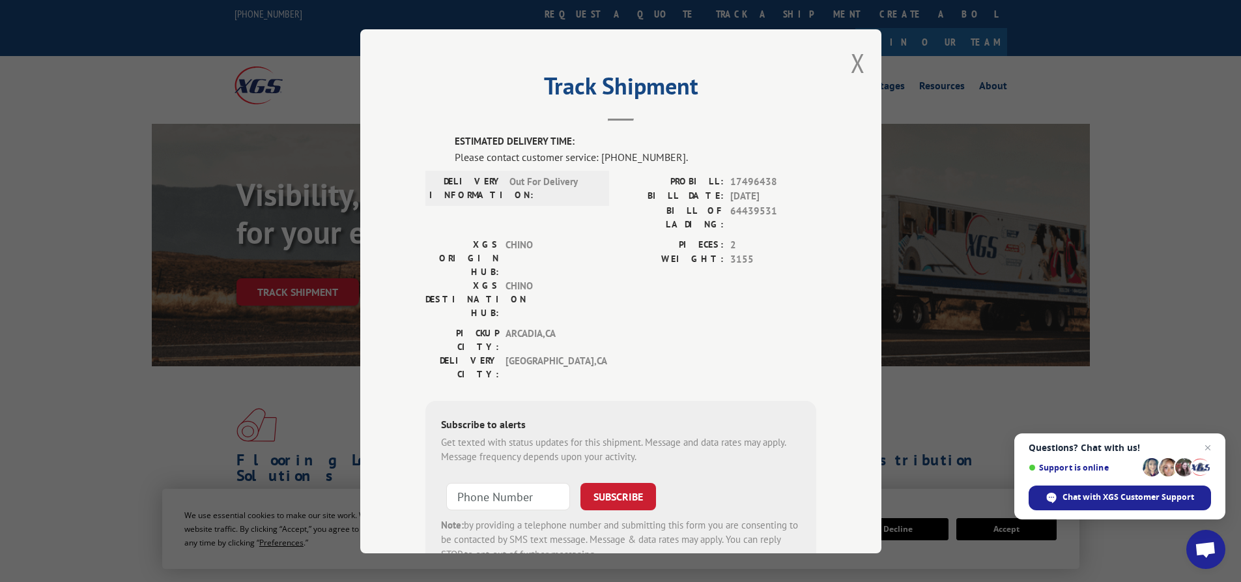  What do you see at coordinates (452, 524) in the screenshot?
I see `strong: Note:` at bounding box center [452, 524].